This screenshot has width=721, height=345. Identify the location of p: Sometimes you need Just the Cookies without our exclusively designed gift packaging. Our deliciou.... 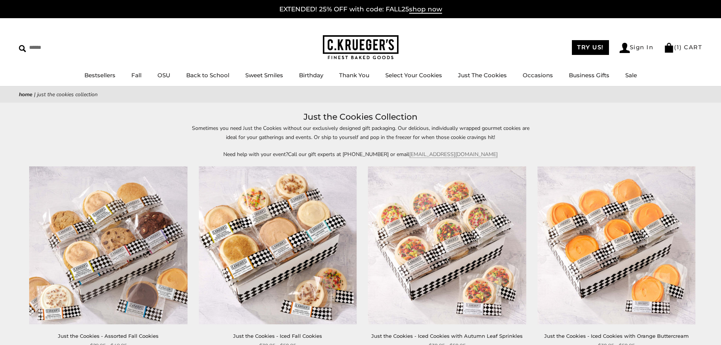
(361, 133).